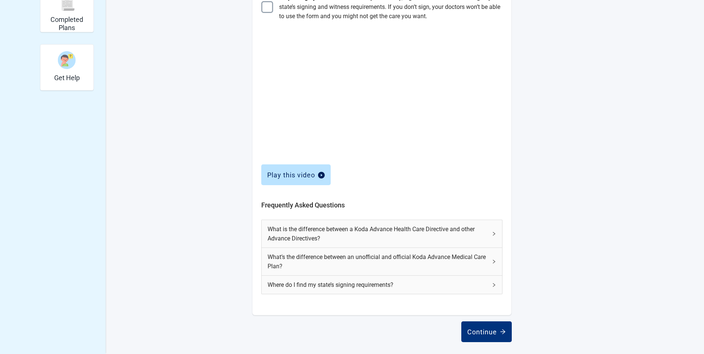  Describe the element at coordinates (67, 23) in the screenshot. I see `h2: Completed Plans` at that location.